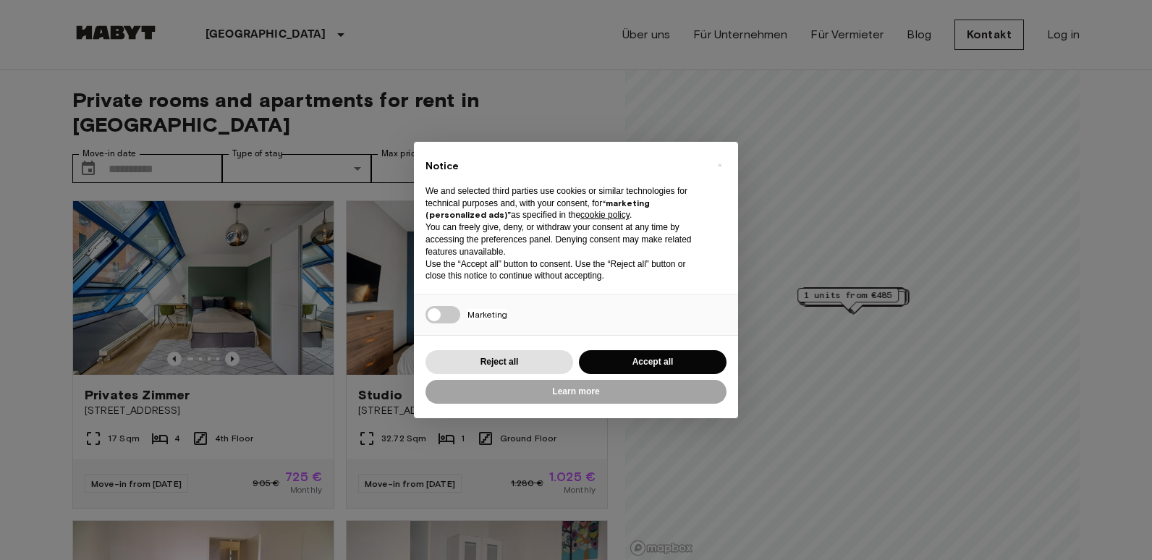  I want to click on span: Marketing, so click(487, 314).